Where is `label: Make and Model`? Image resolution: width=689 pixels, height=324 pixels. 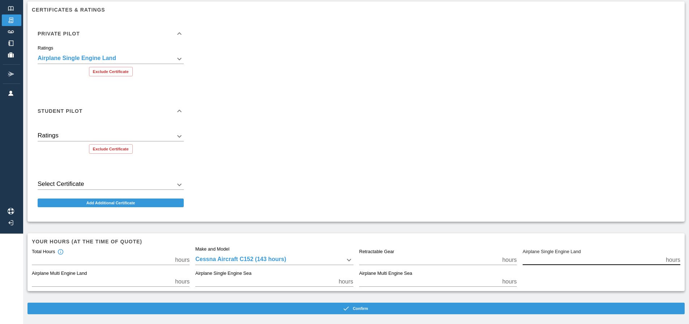
label: Make and Model is located at coordinates (212, 249).